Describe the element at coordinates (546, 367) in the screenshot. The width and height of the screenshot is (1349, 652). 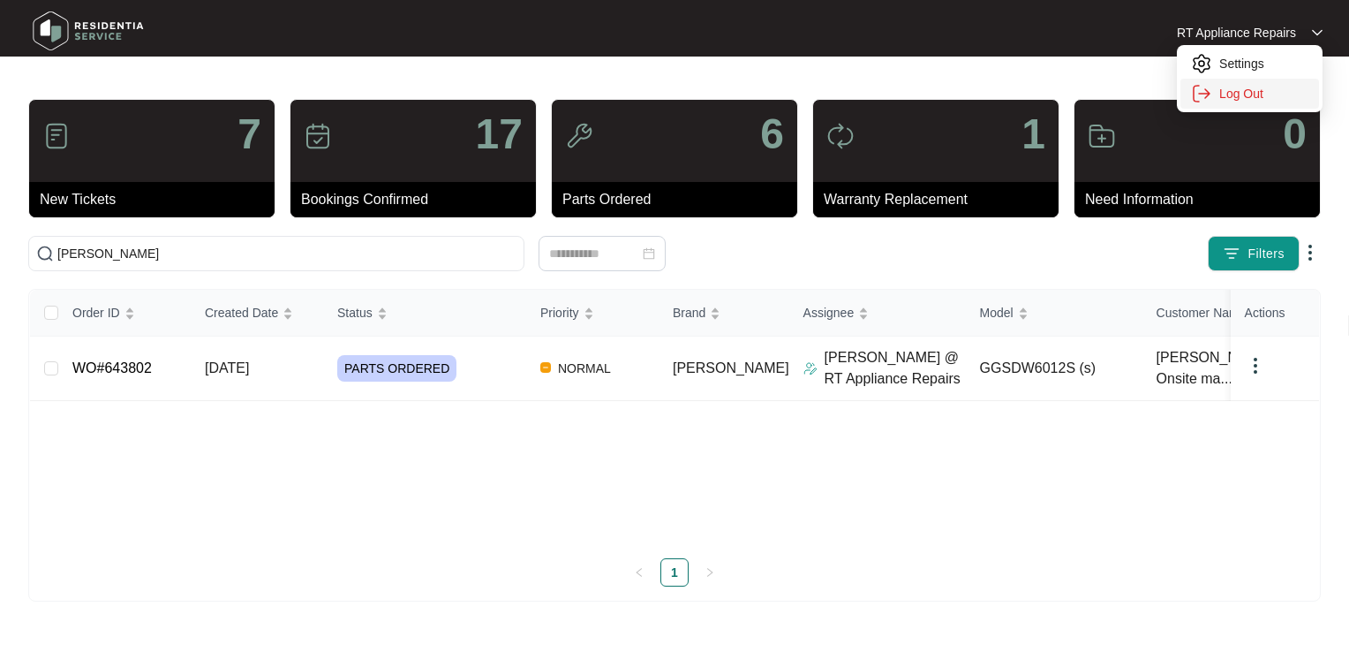
I see `img: Vercel Logo` at that location.